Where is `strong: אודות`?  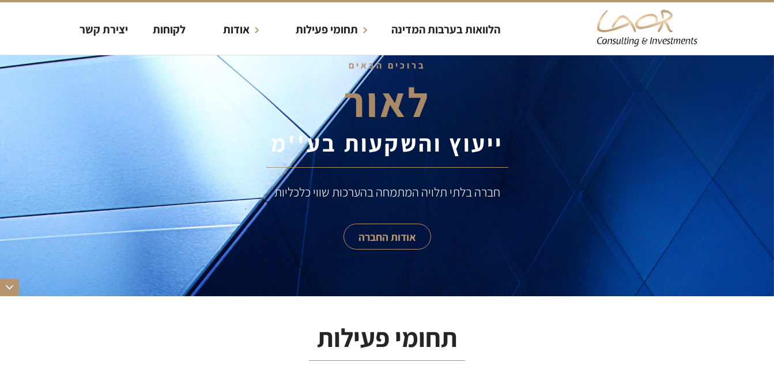 strong: אודות is located at coordinates (236, 29).